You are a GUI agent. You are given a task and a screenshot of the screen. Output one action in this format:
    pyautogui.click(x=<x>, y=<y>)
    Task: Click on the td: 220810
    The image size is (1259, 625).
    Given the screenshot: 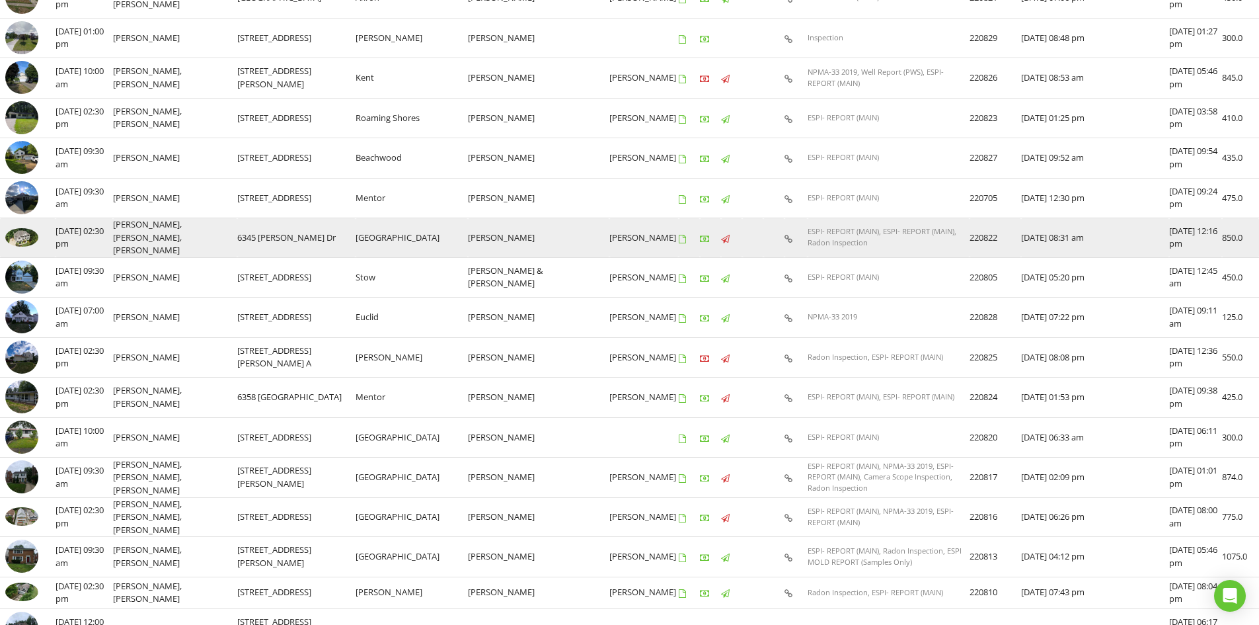 What is the action you would take?
    pyautogui.click(x=995, y=592)
    